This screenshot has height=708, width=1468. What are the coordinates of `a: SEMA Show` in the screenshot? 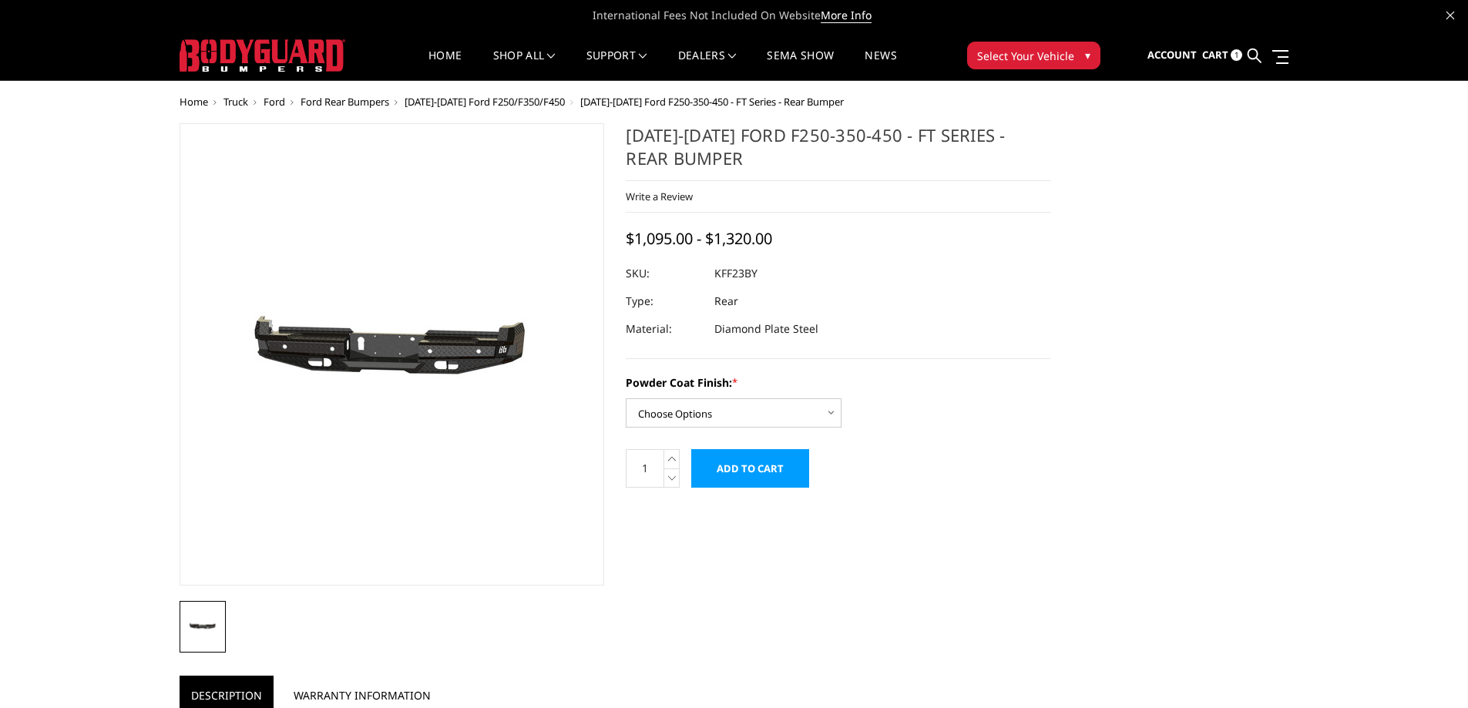 It's located at (800, 65).